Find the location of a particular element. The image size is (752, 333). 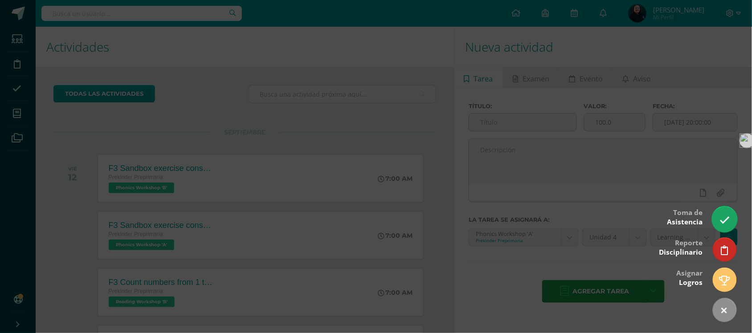

div: Reporte is located at coordinates (681, 247).